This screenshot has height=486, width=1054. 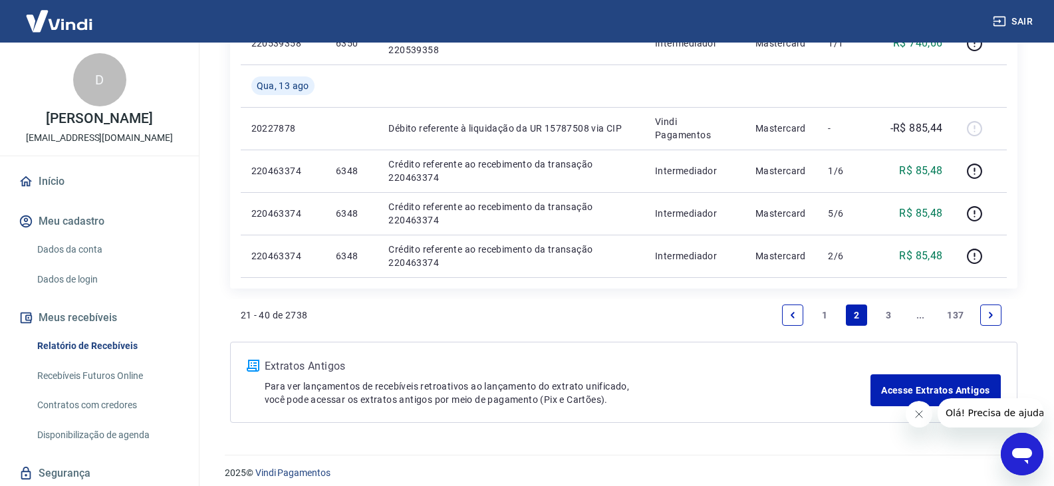 What do you see at coordinates (282, 128) in the screenshot?
I see `p: 20227878` at bounding box center [282, 128].